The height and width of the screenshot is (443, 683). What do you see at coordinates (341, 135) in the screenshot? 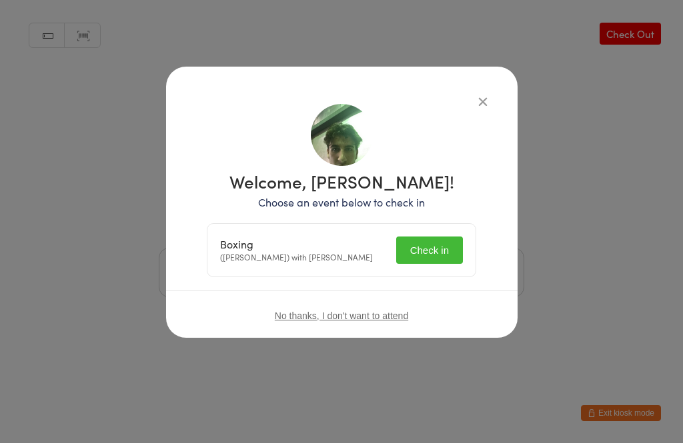
I see `img: image1711356773.png` at bounding box center [341, 135].